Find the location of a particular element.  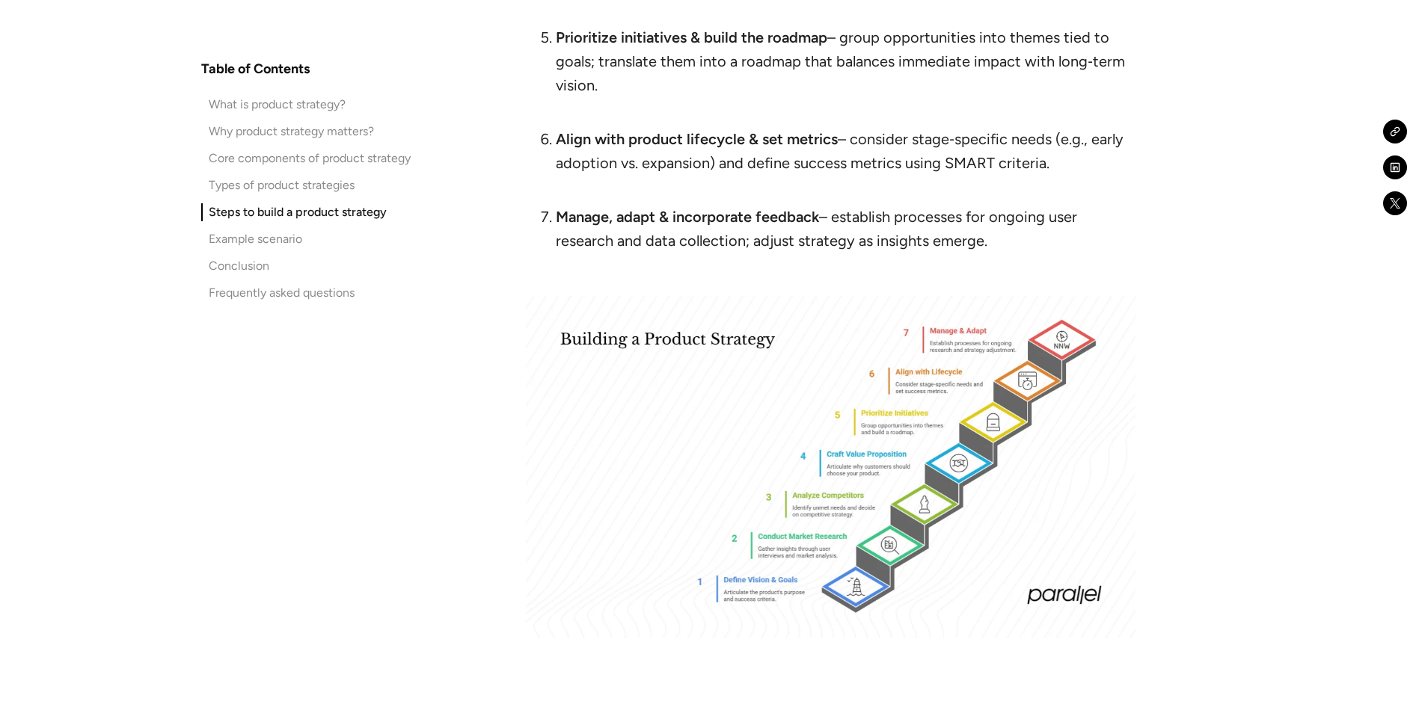

li: – group opportunities into themes tied to goals; translate them into a roadmap that balances imme... is located at coordinates (845, 73).